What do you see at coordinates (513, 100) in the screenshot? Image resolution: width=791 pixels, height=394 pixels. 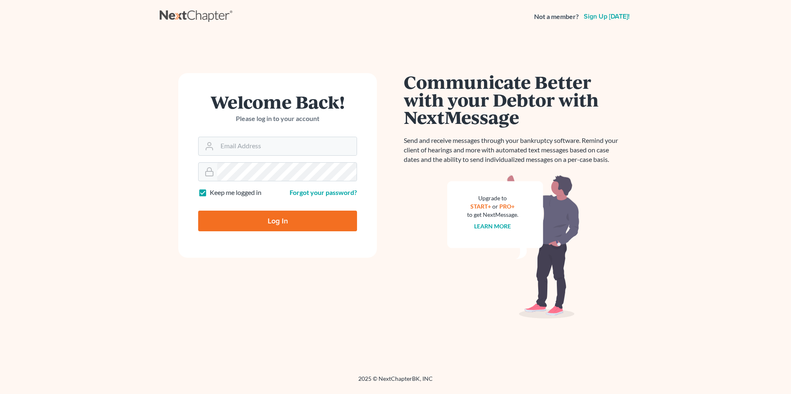 I see `h1: Communicate Better with your Debtor with NextMessage` at bounding box center [513, 100].